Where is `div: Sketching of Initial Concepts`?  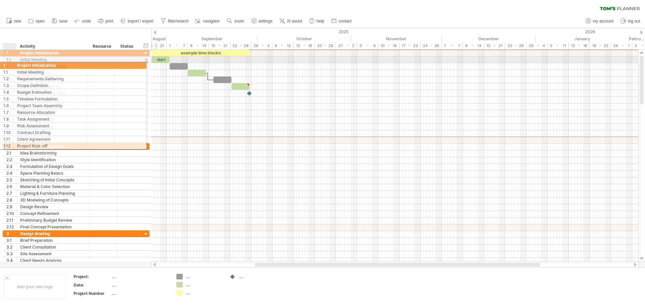
div: Sketching of Initial Concepts is located at coordinates (53, 180).